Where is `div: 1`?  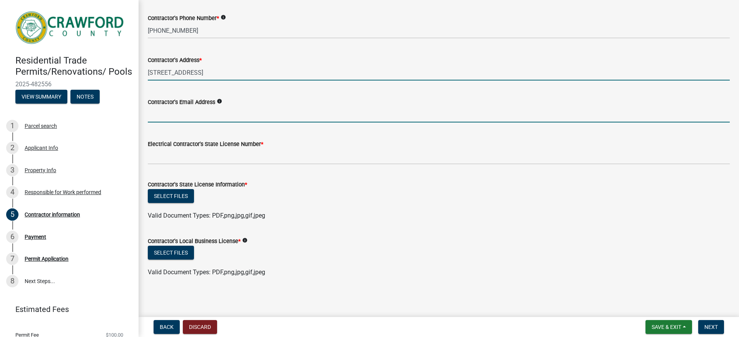 div: 1 is located at coordinates (12, 126).